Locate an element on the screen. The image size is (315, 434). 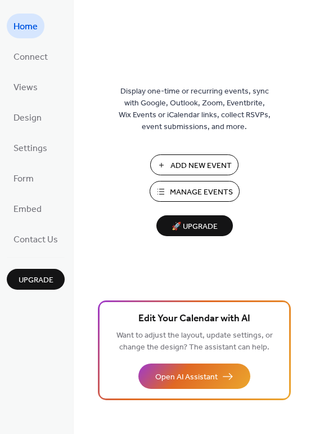
span: Embed is located at coordinates (28, 210).